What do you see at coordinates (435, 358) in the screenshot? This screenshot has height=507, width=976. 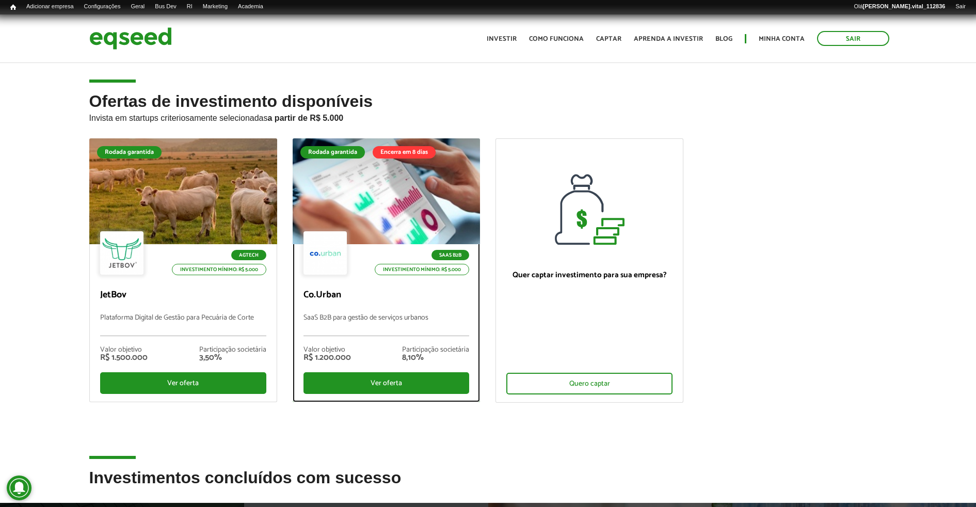 I see `div: 8,10%` at bounding box center [435, 358].